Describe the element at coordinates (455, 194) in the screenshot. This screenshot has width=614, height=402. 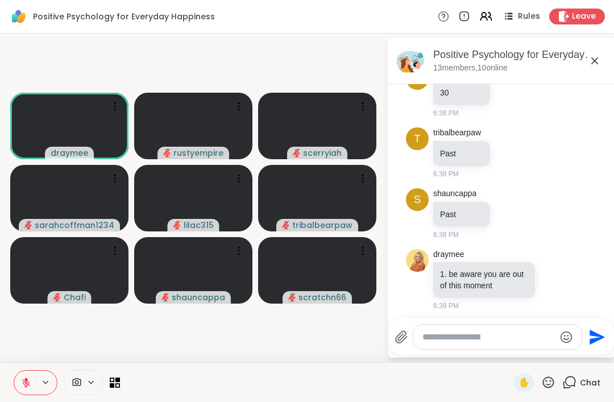
I see `a: shauncappa` at that location.